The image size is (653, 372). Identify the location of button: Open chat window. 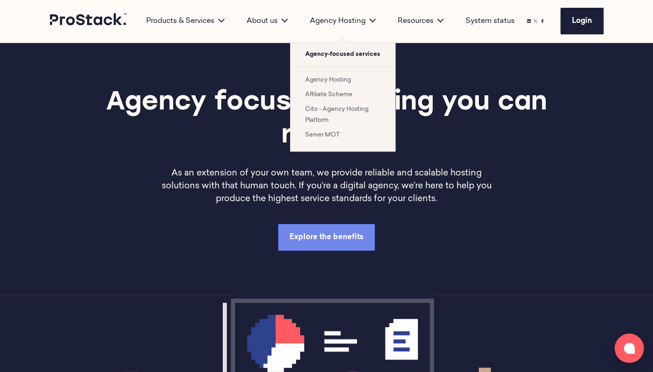
(630, 348).